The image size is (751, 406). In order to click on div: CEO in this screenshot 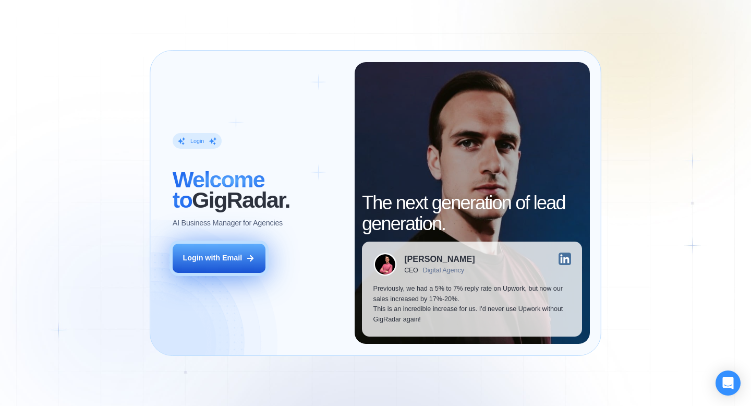, I will do `click(411, 270)`.